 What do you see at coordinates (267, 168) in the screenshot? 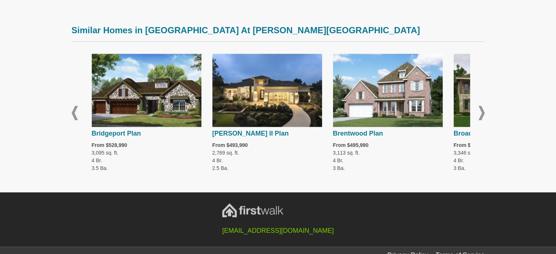
I see `span: 2.5 Ba.` at bounding box center [267, 168].